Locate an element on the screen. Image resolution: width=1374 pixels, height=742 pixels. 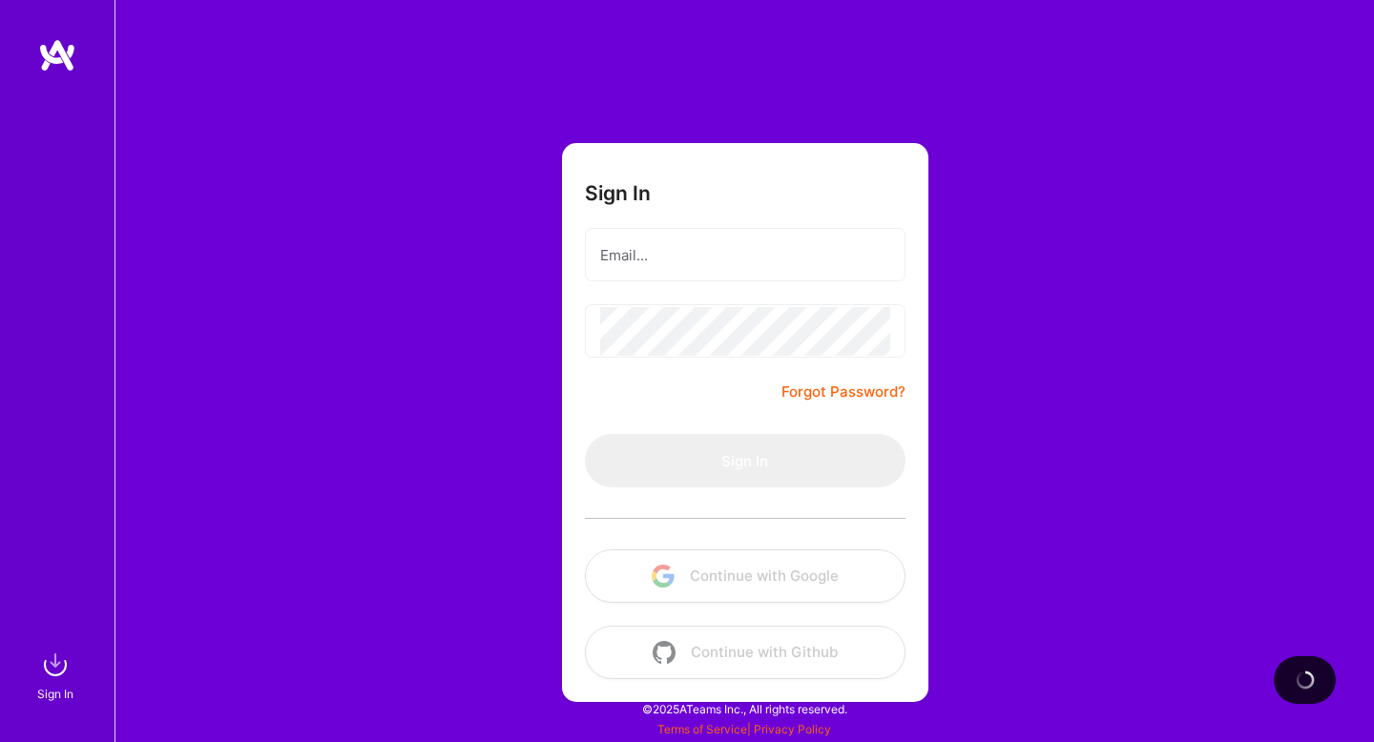
a: Privacy Policy is located at coordinates (792, 729).